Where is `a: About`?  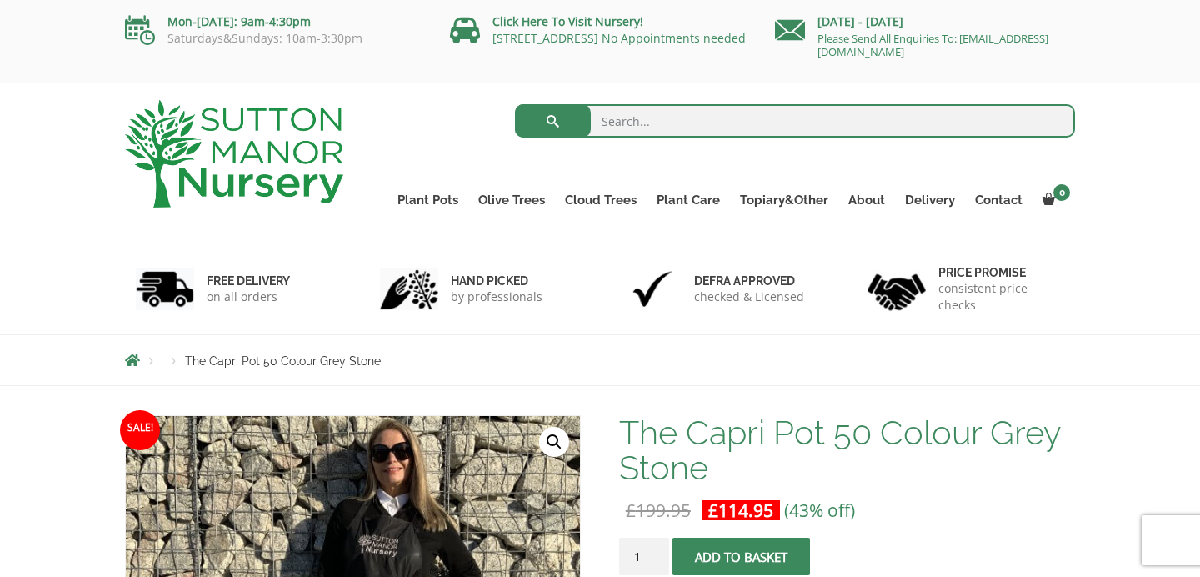 a: About is located at coordinates (867, 200).